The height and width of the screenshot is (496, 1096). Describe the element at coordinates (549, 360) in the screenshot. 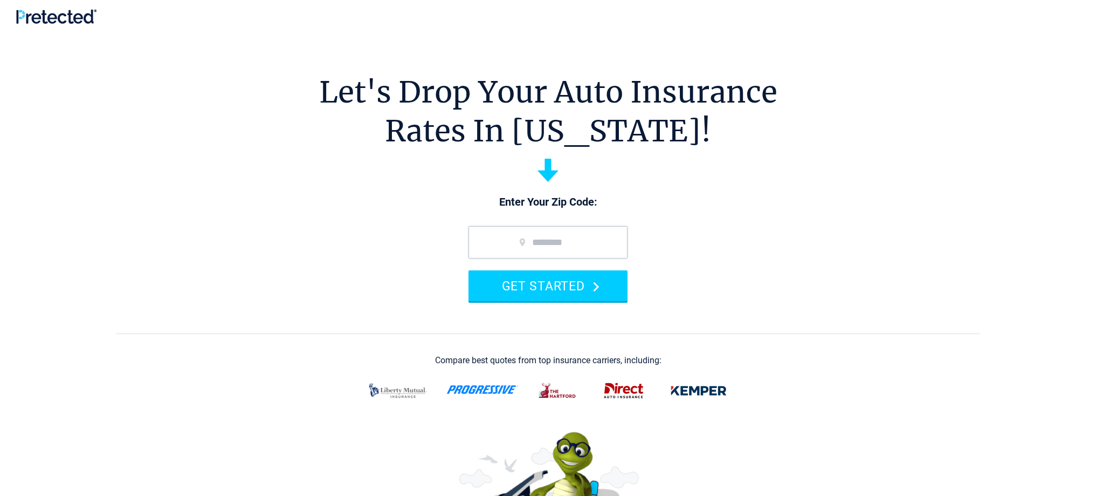

I see `div: Compare best quotes from top insurance carriers, including:` at that location.